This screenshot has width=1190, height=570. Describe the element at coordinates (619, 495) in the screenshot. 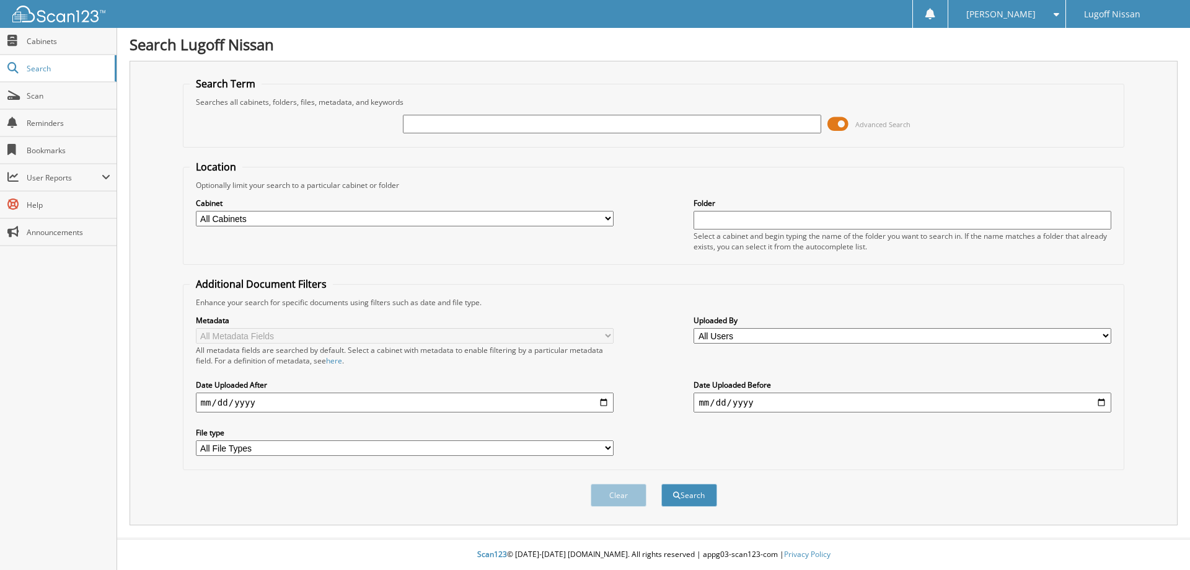

I see `button: Clear` at that location.